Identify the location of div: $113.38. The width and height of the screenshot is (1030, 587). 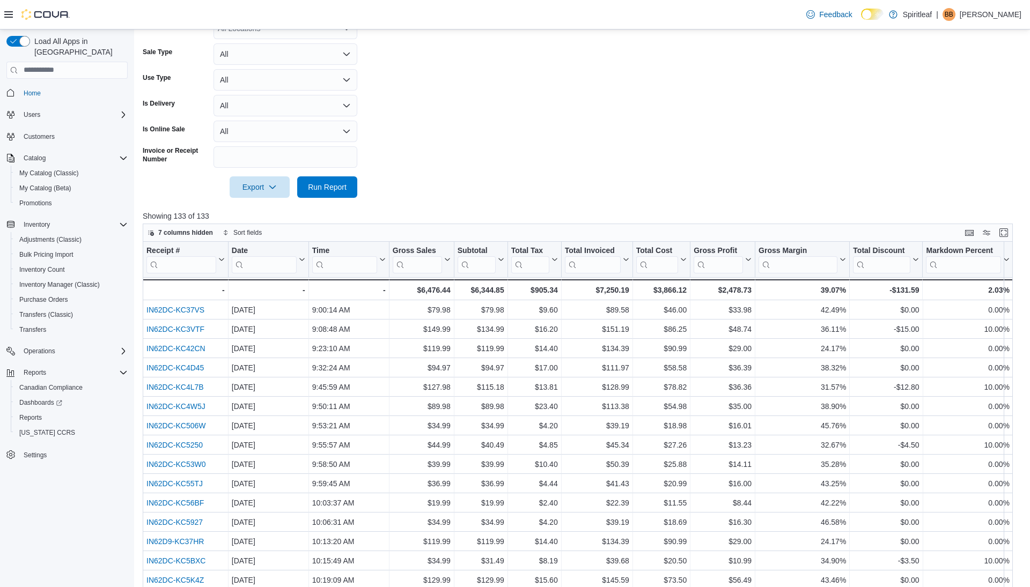
(597, 406).